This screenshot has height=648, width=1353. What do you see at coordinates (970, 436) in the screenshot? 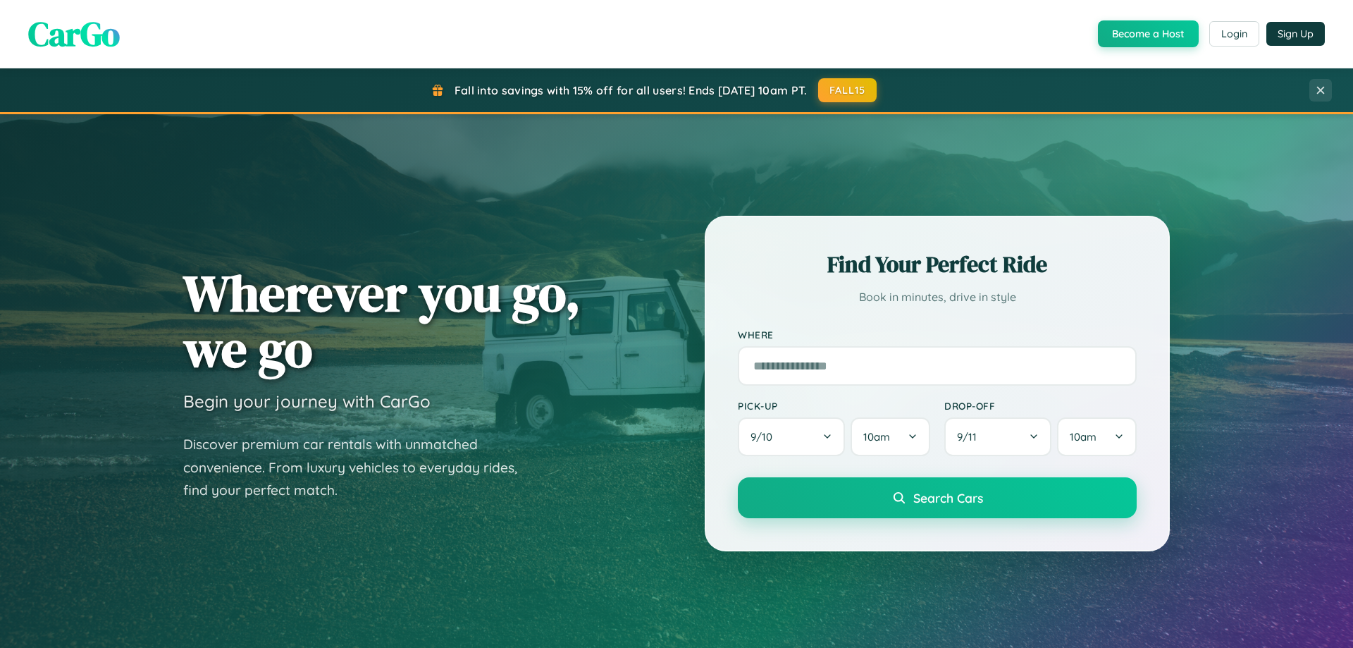
I see `span: 9 / 11` at bounding box center [970, 436].